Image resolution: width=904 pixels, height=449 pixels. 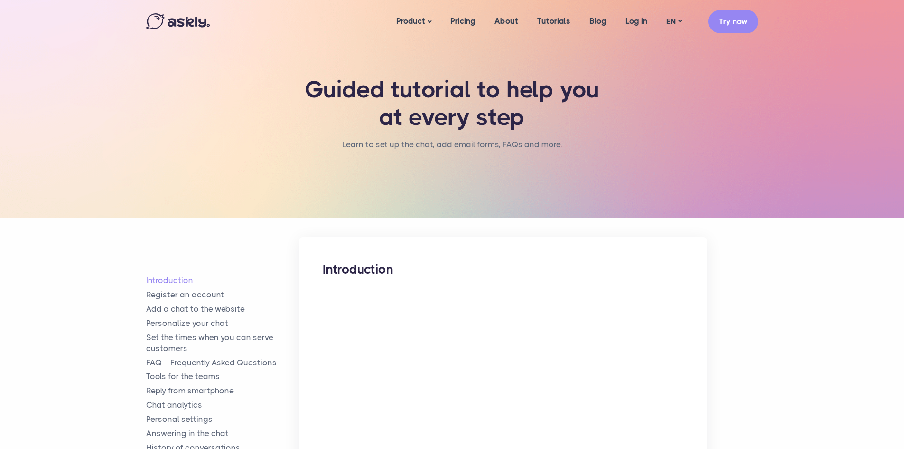 What do you see at coordinates (223, 433) in the screenshot?
I see `a: Answering in the chat` at bounding box center [223, 433].